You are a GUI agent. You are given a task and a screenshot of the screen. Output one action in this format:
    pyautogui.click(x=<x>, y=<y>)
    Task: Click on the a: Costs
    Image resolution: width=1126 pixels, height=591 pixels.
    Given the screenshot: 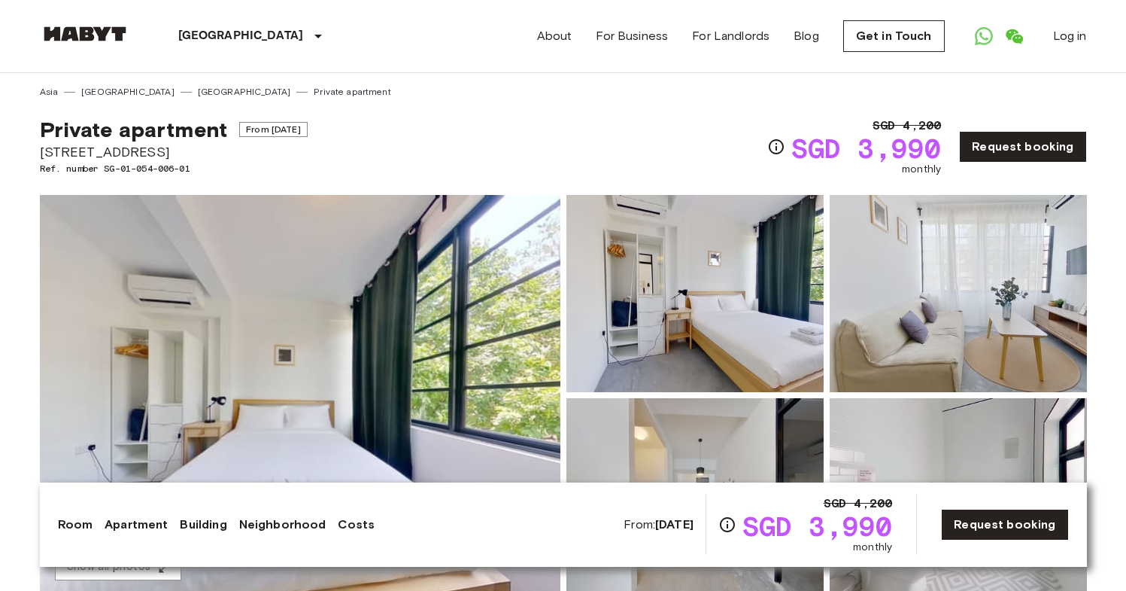 What is the action you would take?
    pyautogui.click(x=356, y=524)
    